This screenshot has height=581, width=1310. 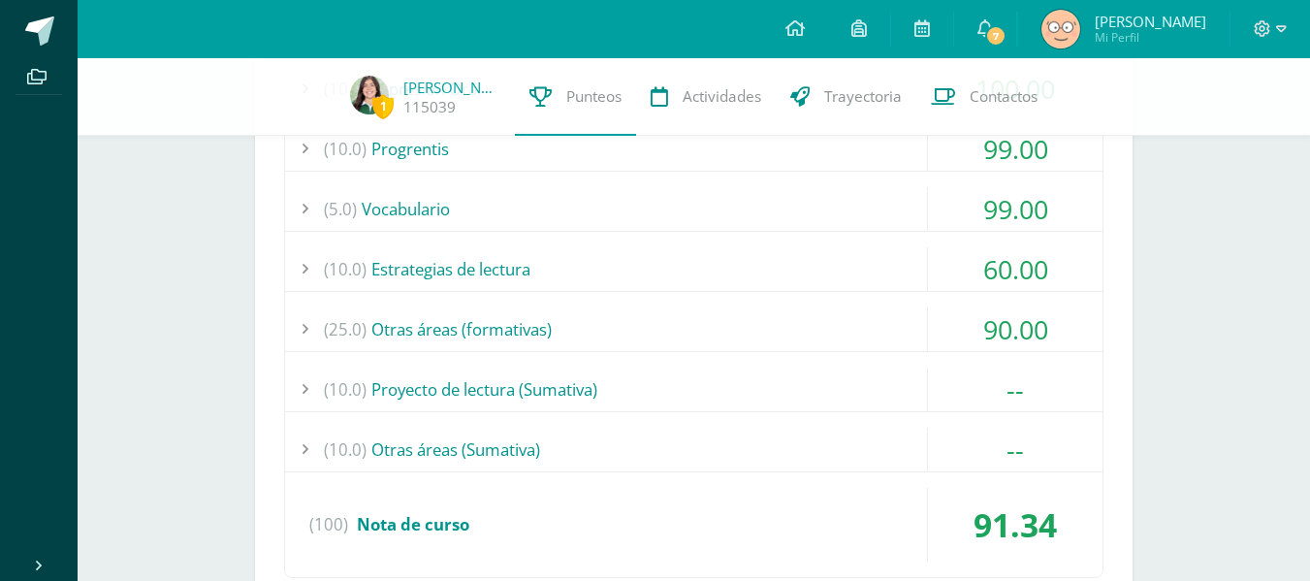 What do you see at coordinates (369, 95) in the screenshot?
I see `img: a478b10ea490de47a8cbd13f9fa61e53.png` at bounding box center [369, 95].